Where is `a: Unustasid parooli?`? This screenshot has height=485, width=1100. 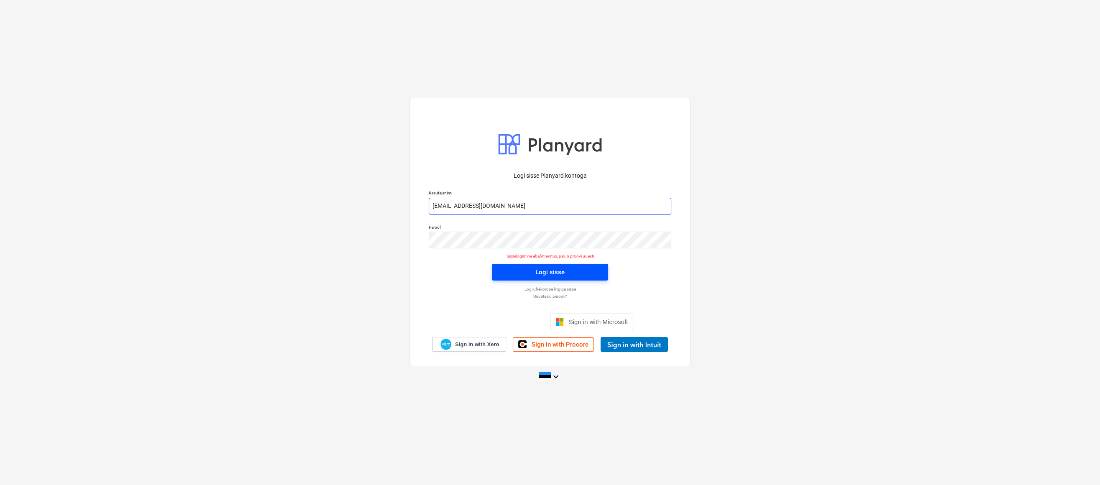 a: Unustasid parooli? is located at coordinates (550, 296).